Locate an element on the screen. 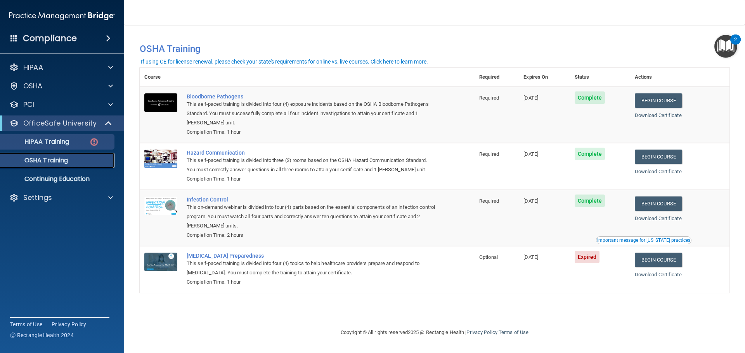  a: HIPAA is located at coordinates (61, 68).